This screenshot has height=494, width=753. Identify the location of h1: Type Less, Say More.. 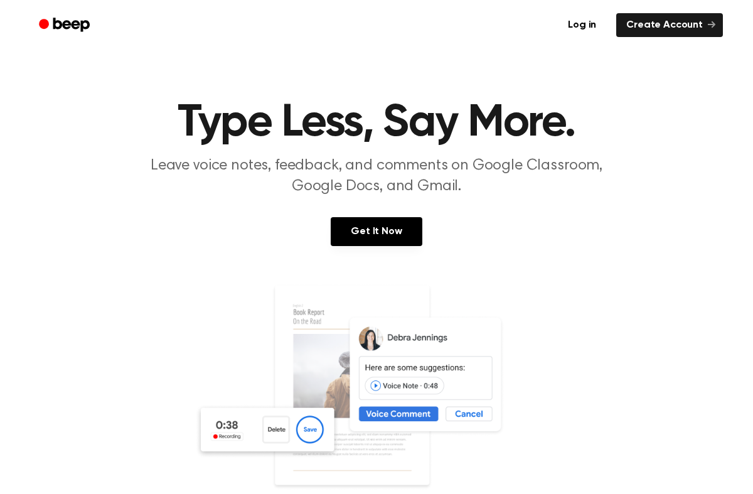
(377, 123).